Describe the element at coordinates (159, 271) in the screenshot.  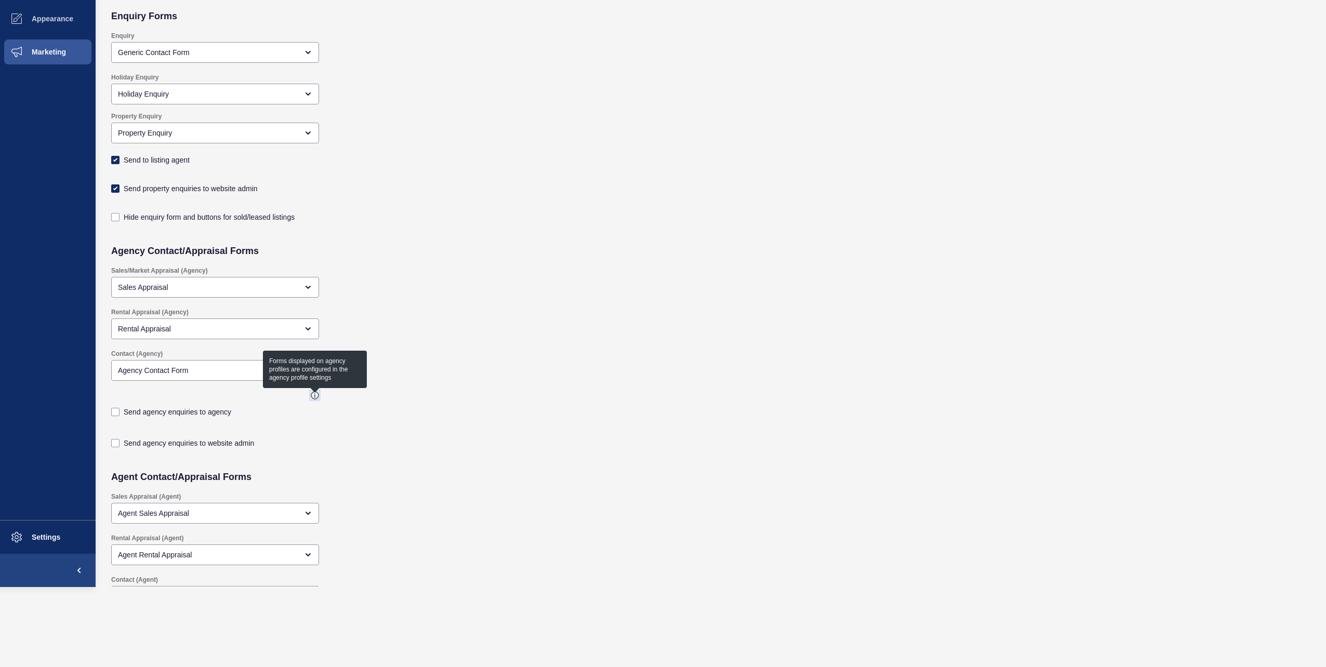
I see `label: Sales/Market Appraisal (Agency)` at that location.